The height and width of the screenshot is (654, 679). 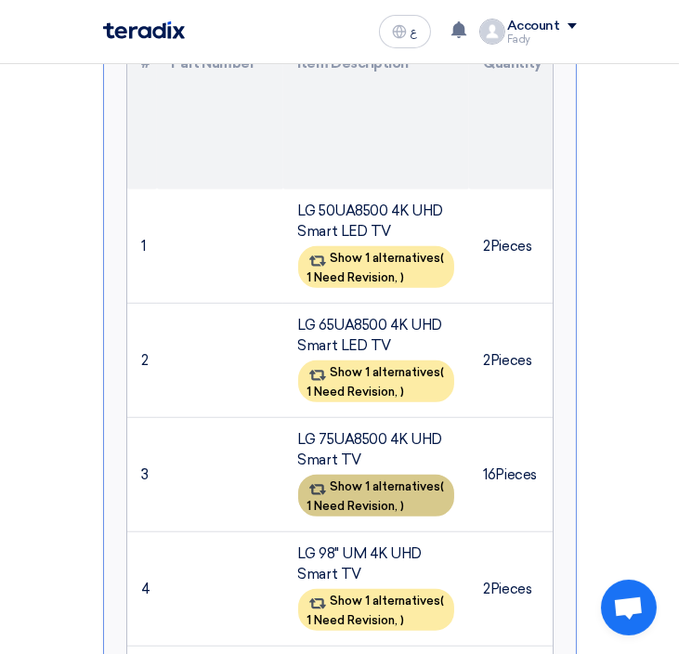 I want to click on span: 16, so click(x=490, y=475).